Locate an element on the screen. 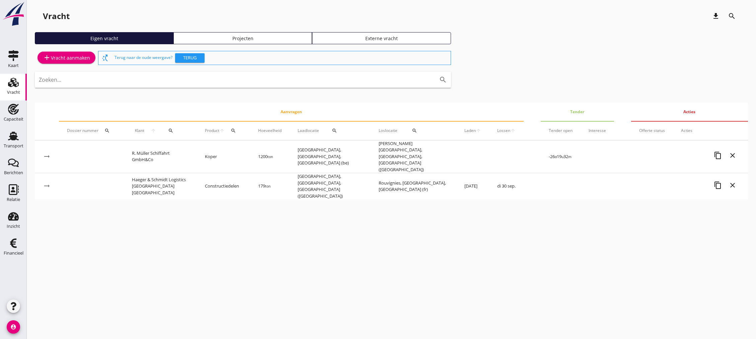  div: Transport is located at coordinates (13, 146).